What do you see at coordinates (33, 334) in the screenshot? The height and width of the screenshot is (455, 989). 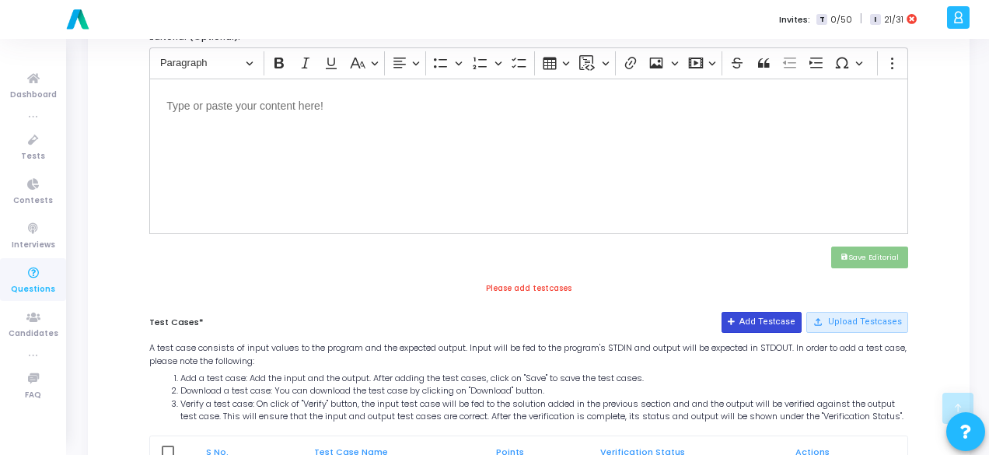 I see `span: Candidates` at bounding box center [33, 334].